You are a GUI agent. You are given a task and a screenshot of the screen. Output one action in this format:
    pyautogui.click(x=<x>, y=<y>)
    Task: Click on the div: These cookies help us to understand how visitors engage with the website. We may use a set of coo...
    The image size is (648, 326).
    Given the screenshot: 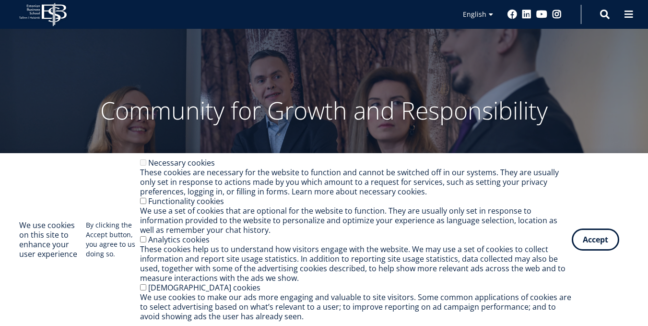 What is the action you would take?
    pyautogui.click(x=356, y=263)
    